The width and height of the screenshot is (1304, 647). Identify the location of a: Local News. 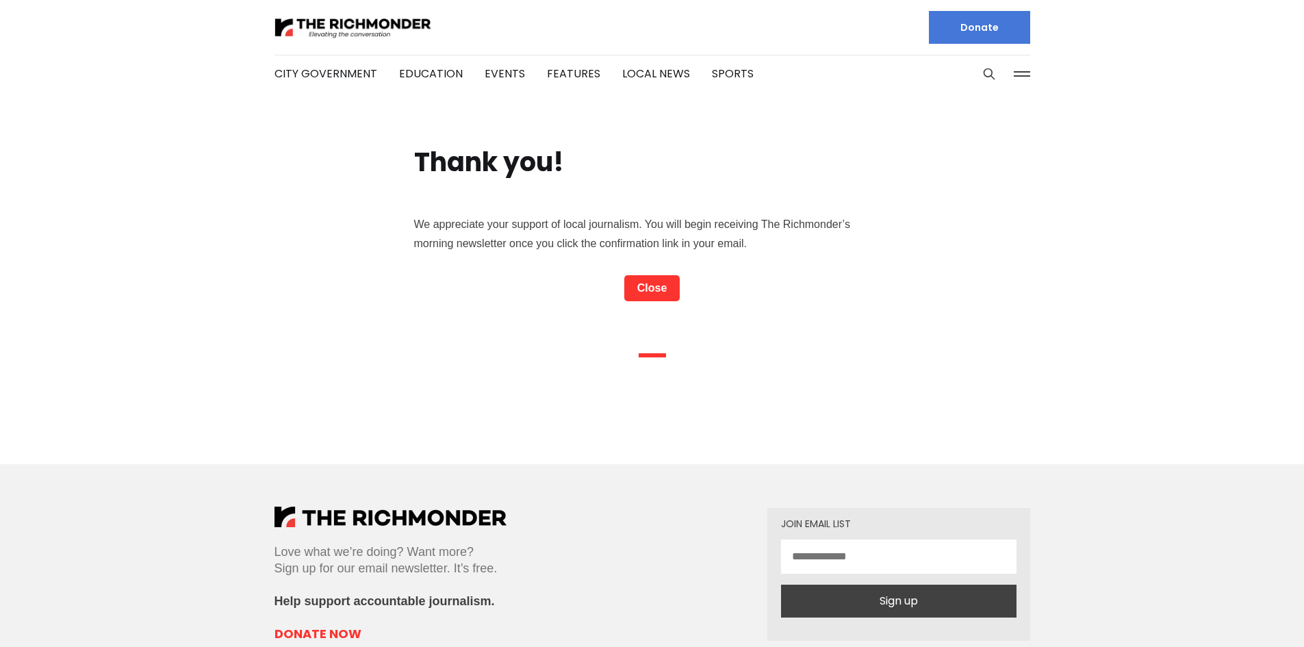
(656, 73).